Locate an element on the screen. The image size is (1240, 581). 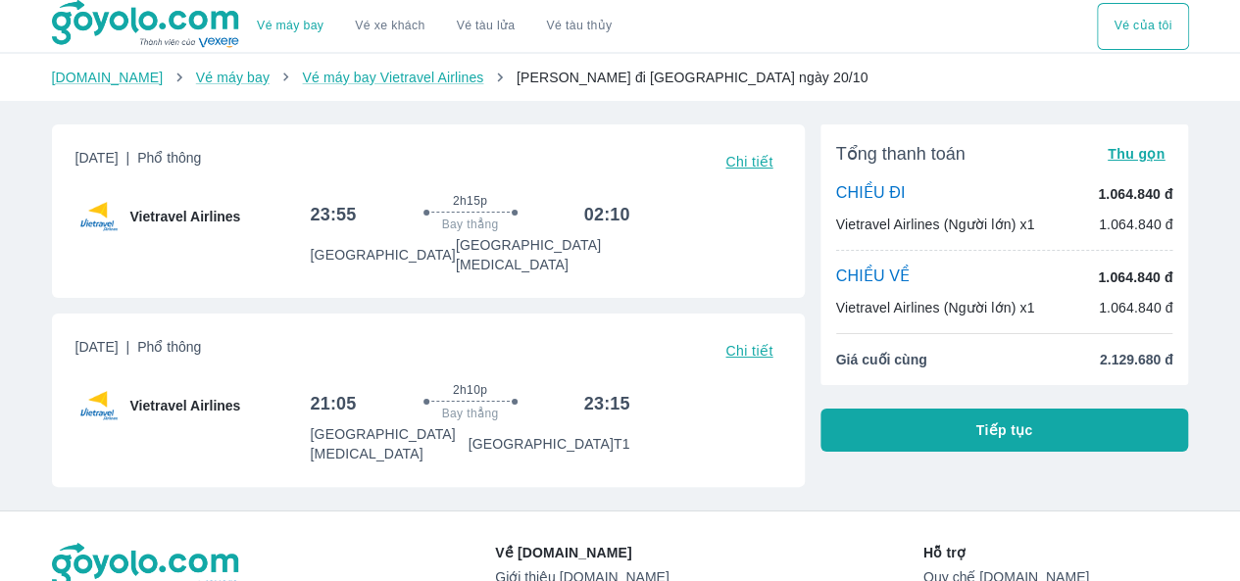
p: Hỗ trợ is located at coordinates (1056, 553).